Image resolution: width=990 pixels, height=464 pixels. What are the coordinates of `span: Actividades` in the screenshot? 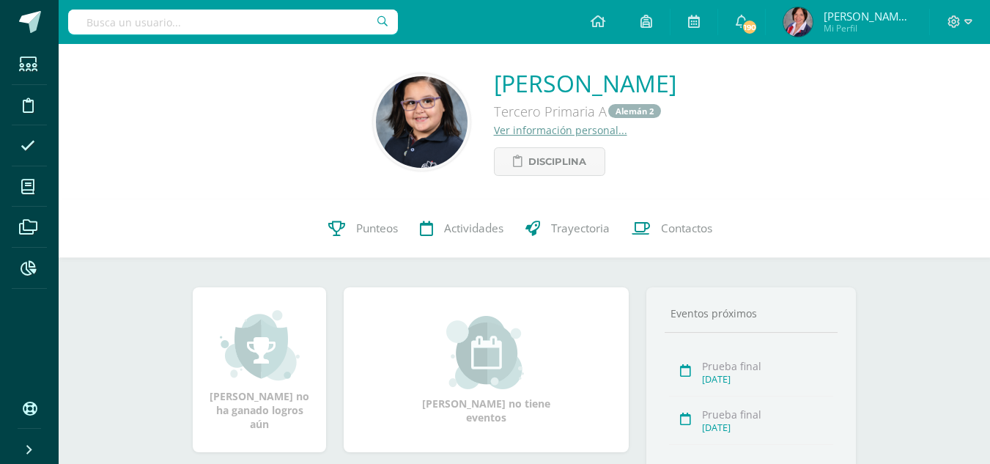 It's located at (473, 229).